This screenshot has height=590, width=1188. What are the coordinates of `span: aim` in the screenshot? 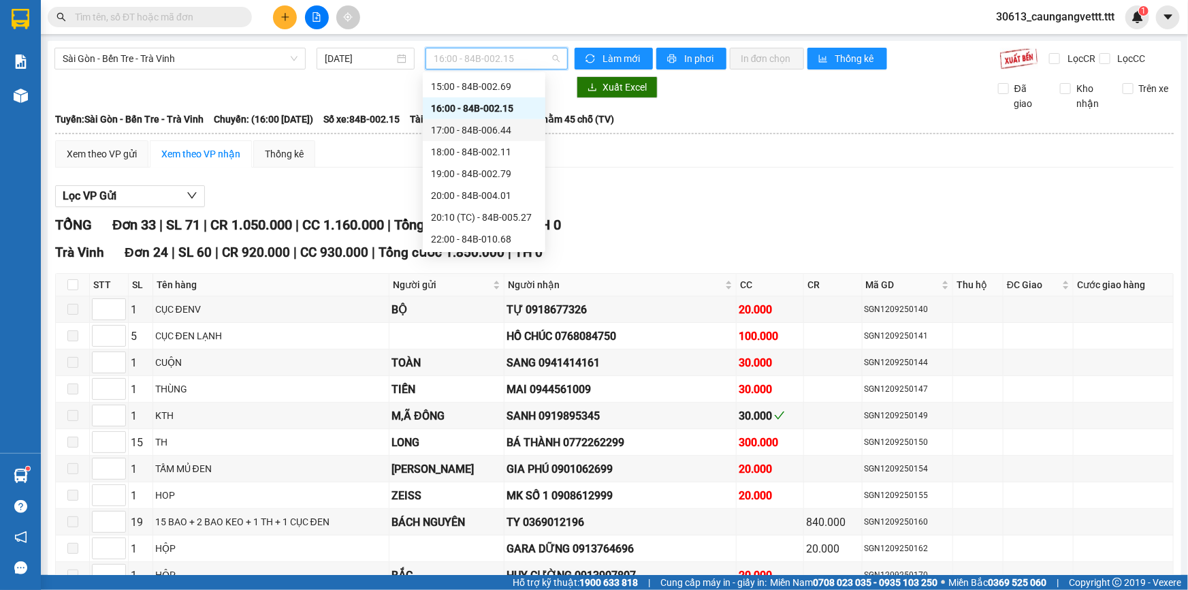 It's located at (348, 17).